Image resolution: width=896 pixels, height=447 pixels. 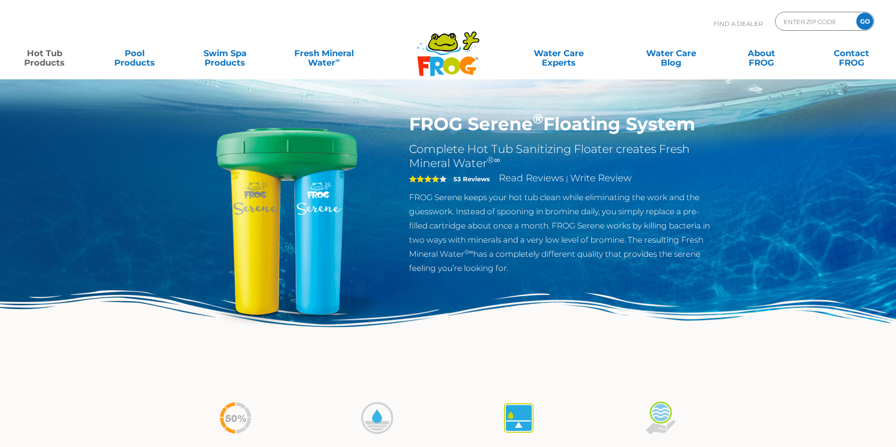 What do you see at coordinates (377, 418) in the screenshot?
I see `img: icon-bromine-disolves` at bounding box center [377, 418].